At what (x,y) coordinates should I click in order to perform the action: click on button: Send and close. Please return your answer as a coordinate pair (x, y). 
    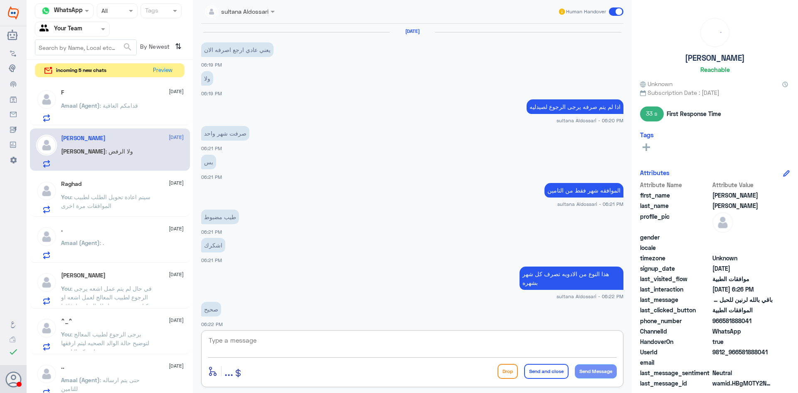
    Looking at the image, I should click on (546, 371).